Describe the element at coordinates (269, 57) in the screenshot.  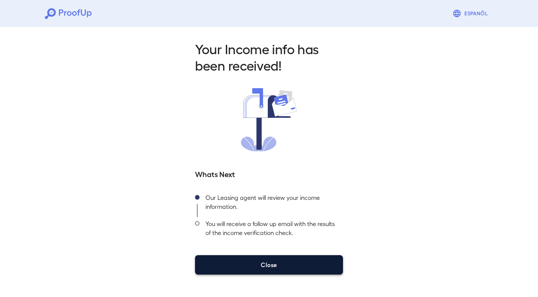
I see `h2: Your Income info has been received!` at that location.